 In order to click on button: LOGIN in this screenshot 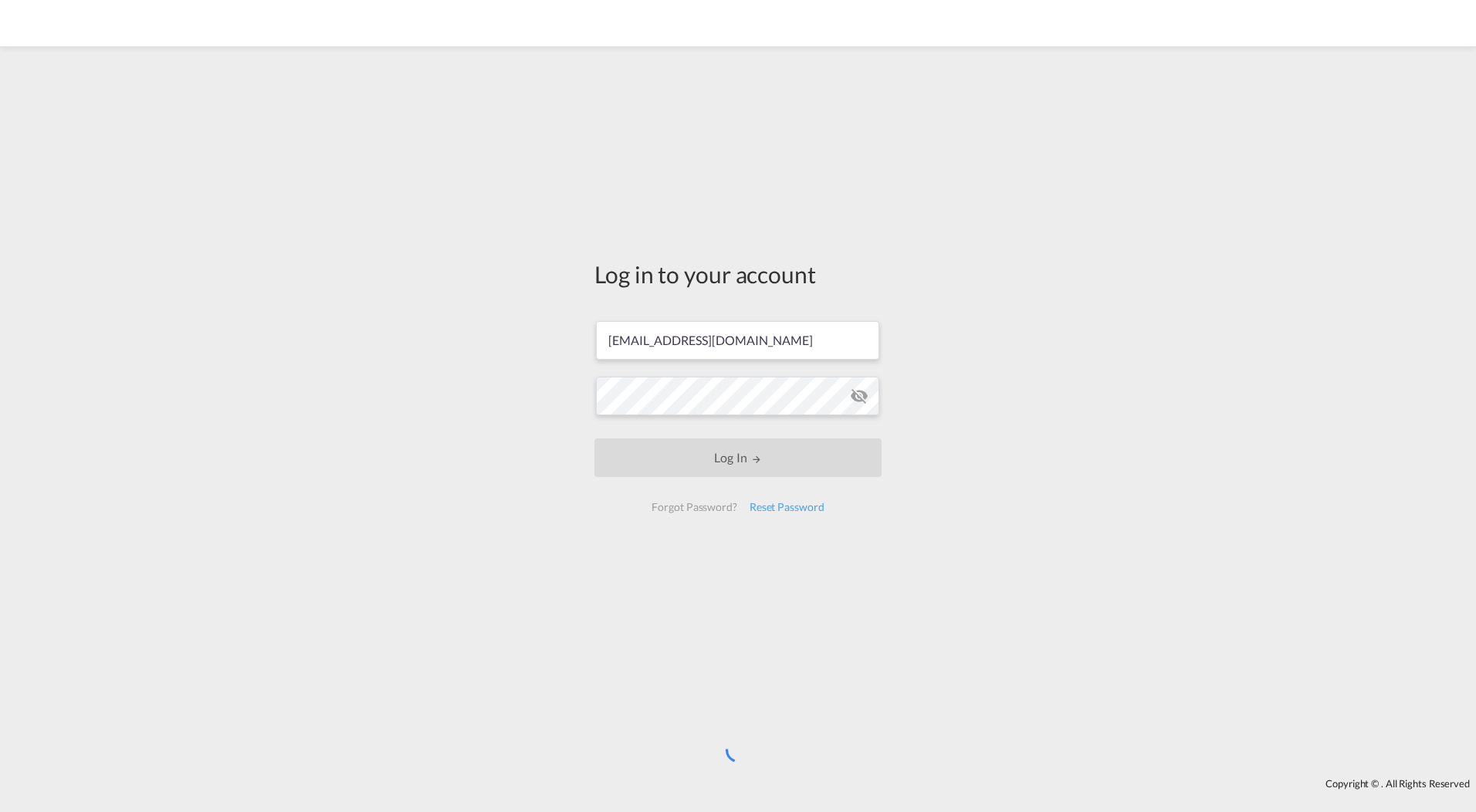, I will do `click(738, 458)`.